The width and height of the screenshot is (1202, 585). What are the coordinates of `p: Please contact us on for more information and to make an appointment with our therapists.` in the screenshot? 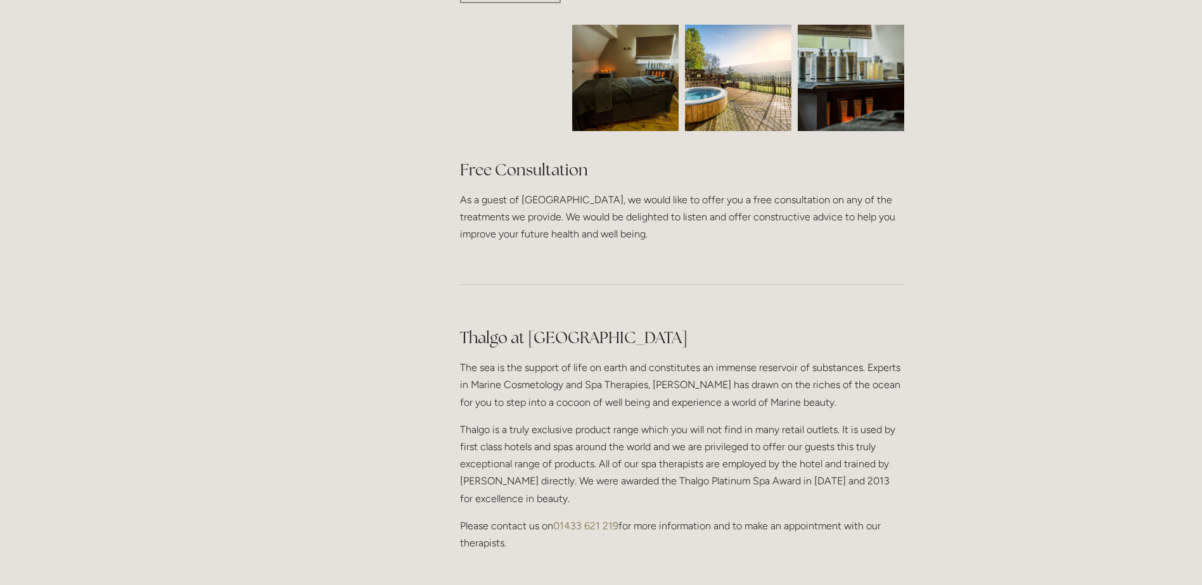 It's located at (682, 535).